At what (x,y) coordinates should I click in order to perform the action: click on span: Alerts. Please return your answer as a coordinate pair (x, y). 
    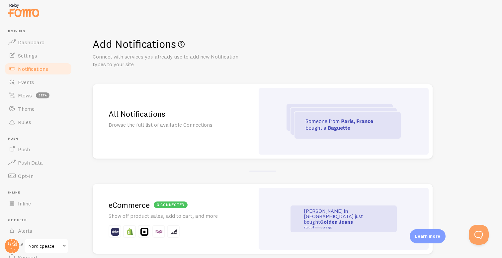
    Looking at the image, I should click on (25, 231).